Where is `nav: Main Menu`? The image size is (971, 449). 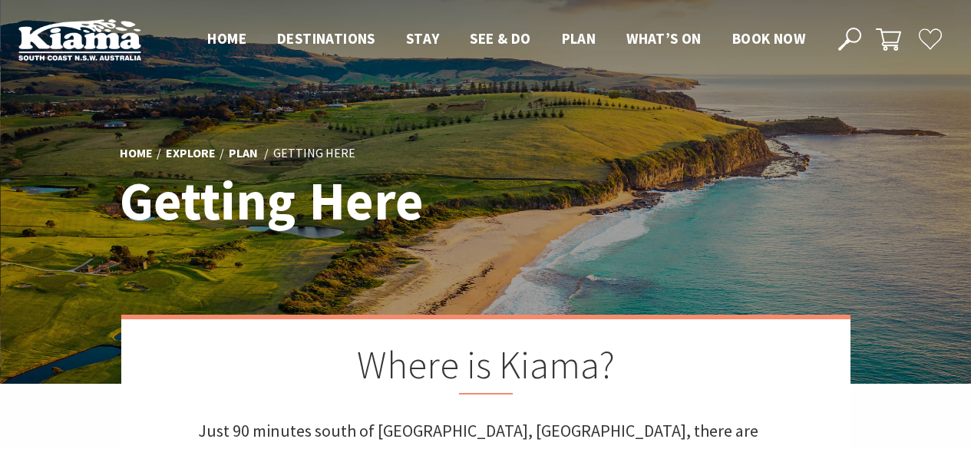
nav: Main Menu is located at coordinates (506, 39).